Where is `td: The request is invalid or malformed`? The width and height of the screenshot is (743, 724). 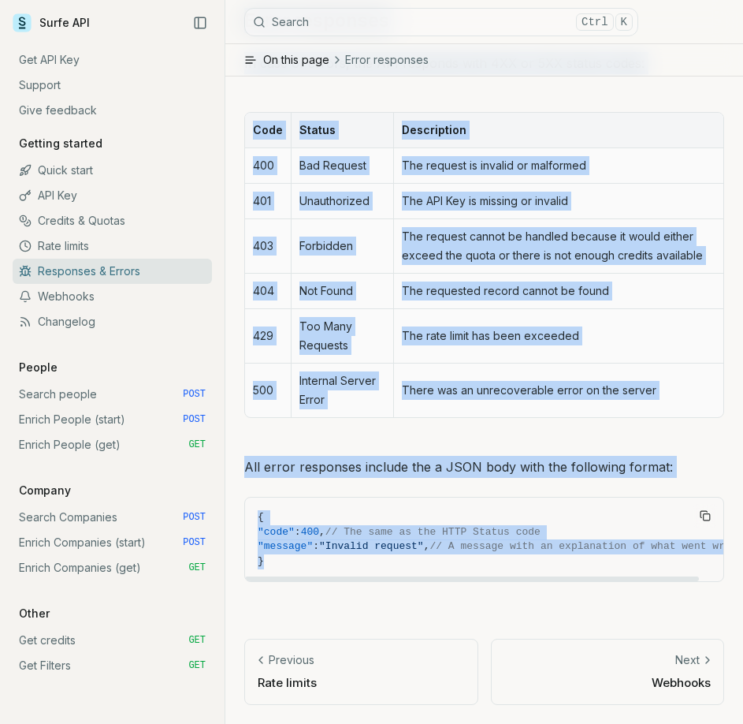
td: The request is invalid or malformed is located at coordinates (558, 166).